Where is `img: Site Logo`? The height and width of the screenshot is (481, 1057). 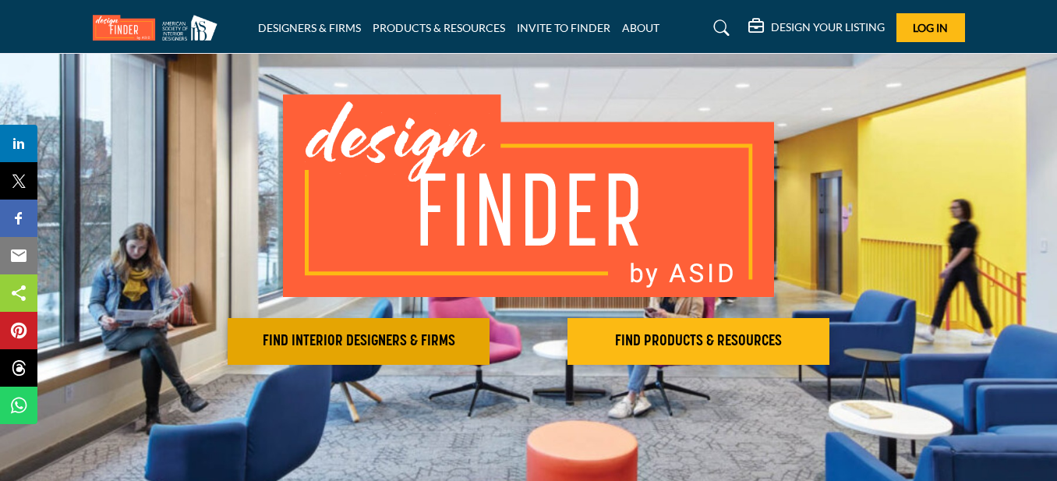 img: Site Logo is located at coordinates (159, 27).